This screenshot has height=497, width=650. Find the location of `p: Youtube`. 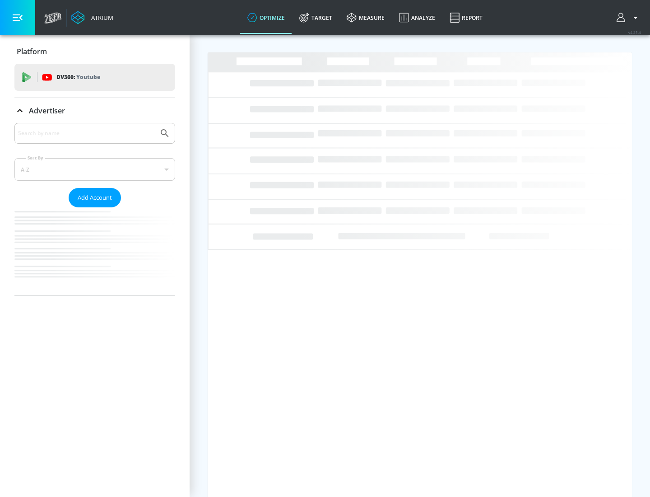

p: Youtube is located at coordinates (88, 77).